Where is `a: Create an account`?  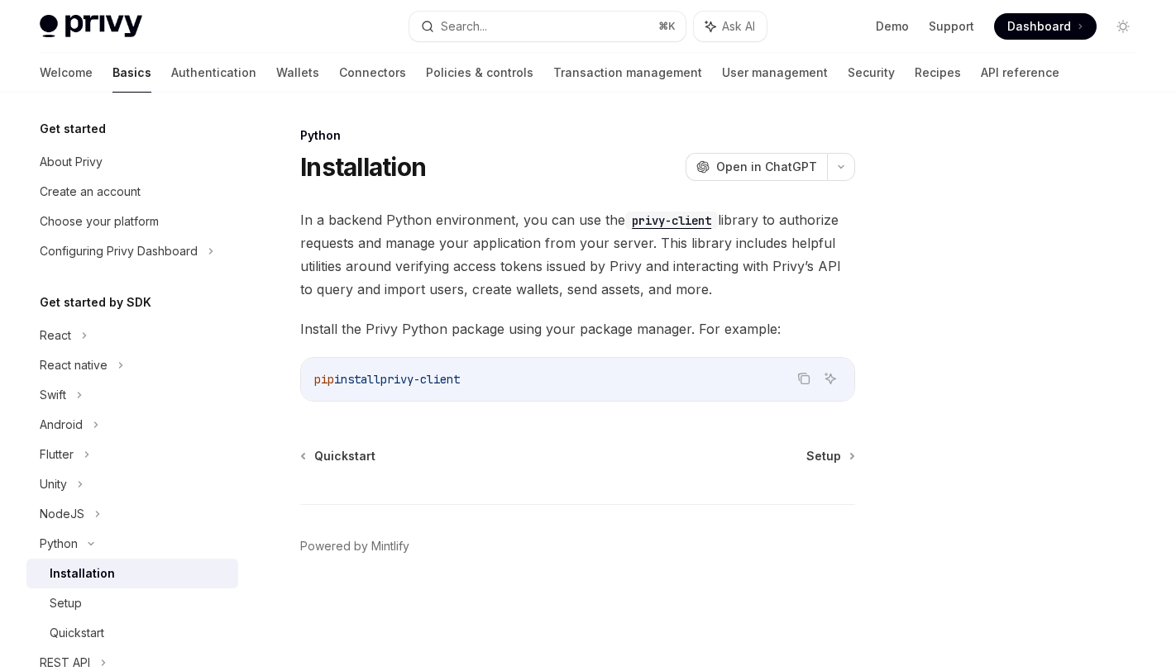 a: Create an account is located at coordinates (132, 192).